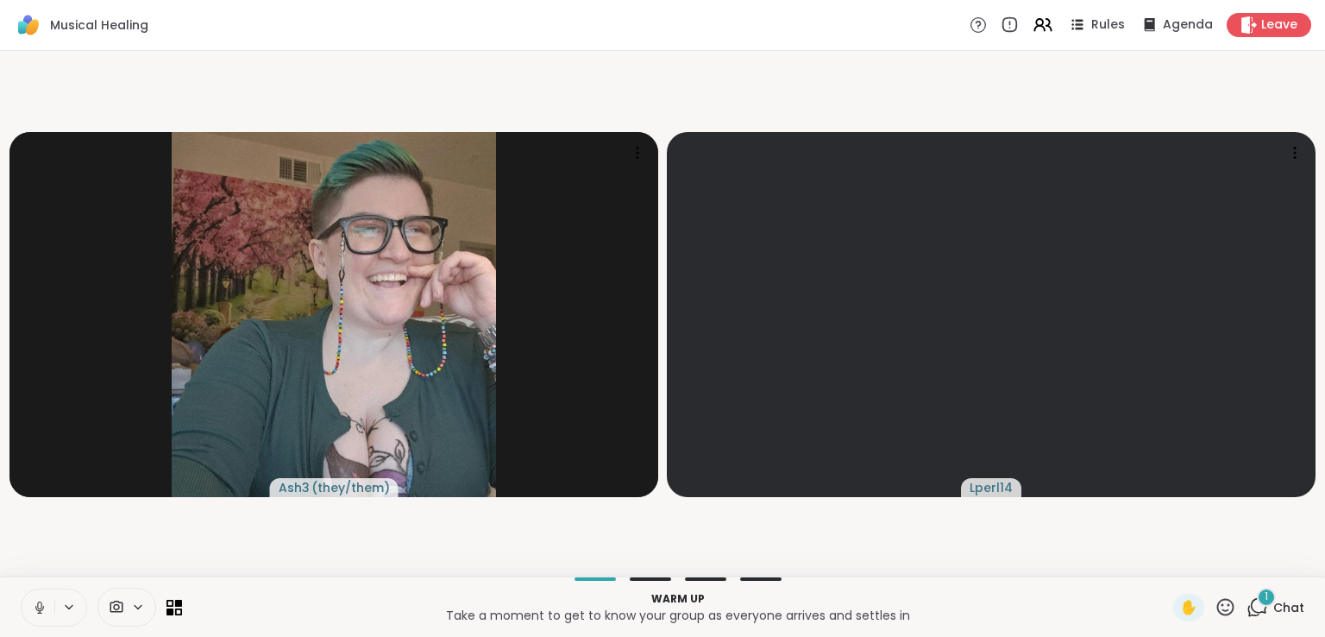  Describe the element at coordinates (1289, 607) in the screenshot. I see `span: Chat` at that location.